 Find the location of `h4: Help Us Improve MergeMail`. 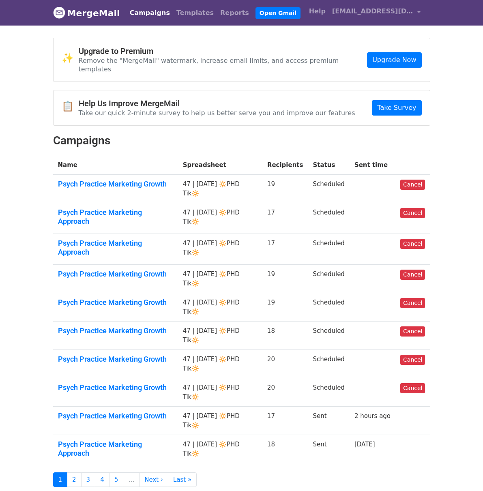

h4: Help Us Improve MergeMail is located at coordinates (217, 103).